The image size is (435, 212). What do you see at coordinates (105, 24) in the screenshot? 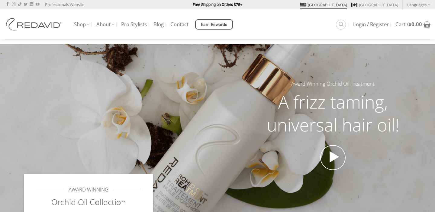
I see `a: About` at bounding box center [105, 24].